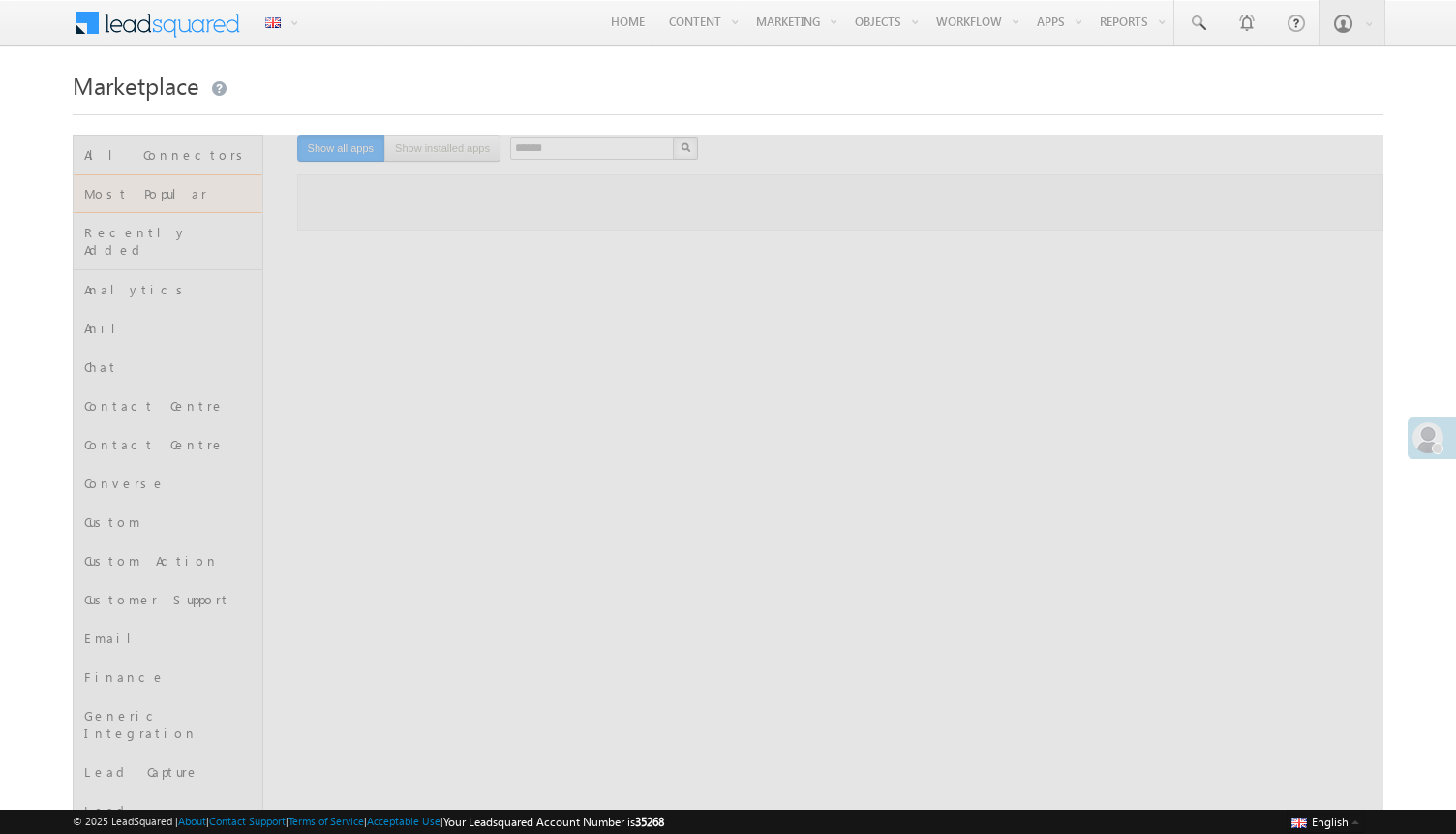  Describe the element at coordinates (367, 821) in the screenshot. I see `span: © 2025 LeadSquared | | | | |` at that location.